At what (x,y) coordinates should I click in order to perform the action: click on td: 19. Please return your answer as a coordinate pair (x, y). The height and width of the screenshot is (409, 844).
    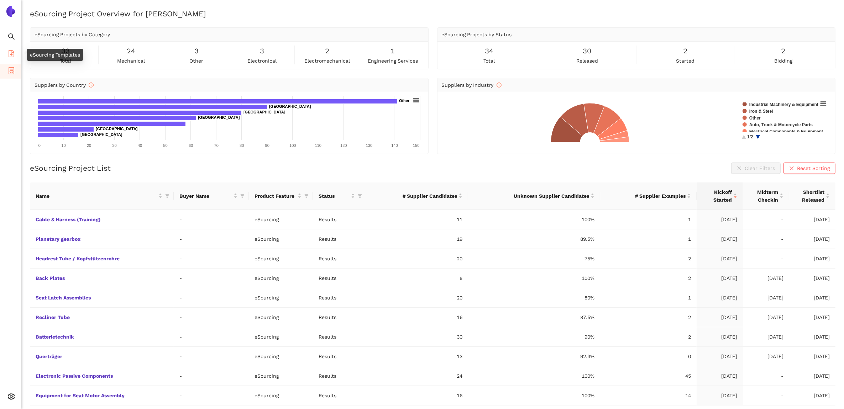
    Looking at the image, I should click on (417, 239).